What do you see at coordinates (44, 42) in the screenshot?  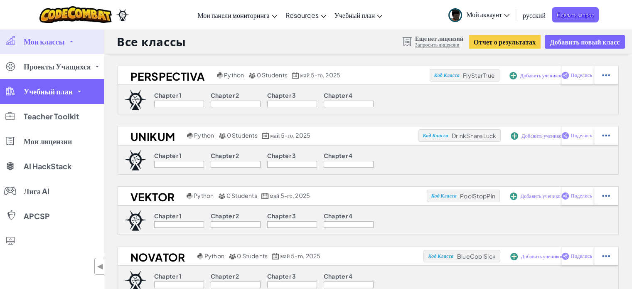 I see `span: Мои классы` at bounding box center [44, 42].